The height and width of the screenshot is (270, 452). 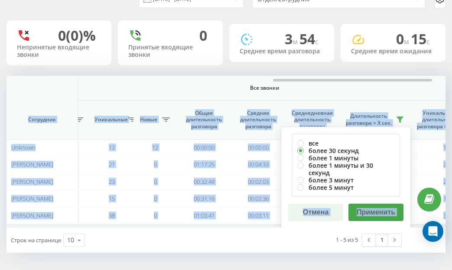 What do you see at coordinates (346, 187) in the screenshot?
I see `label: более 5 минут` at bounding box center [346, 187].